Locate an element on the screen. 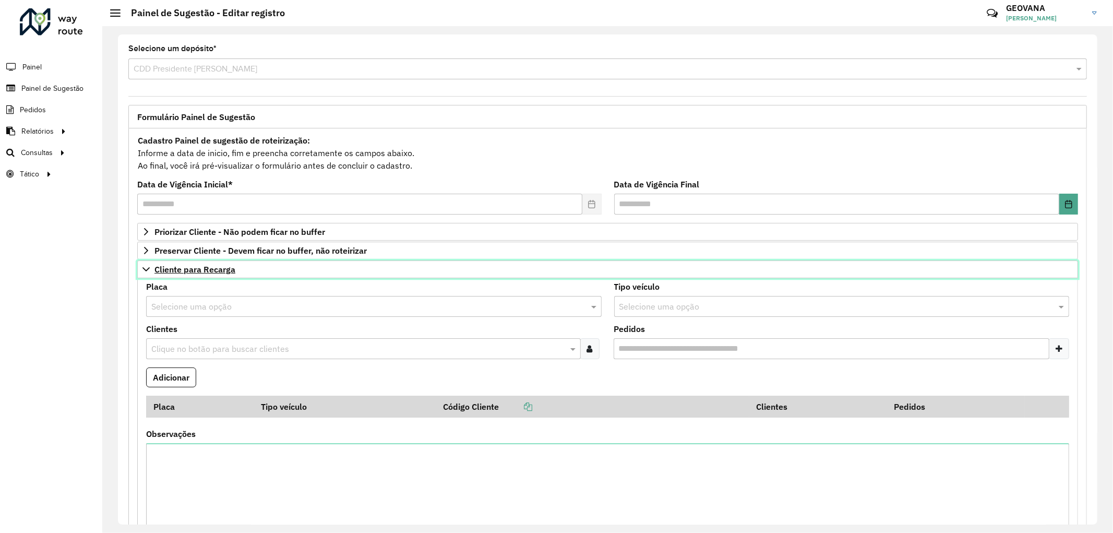  th: Tipo veículo is located at coordinates (345, 406).